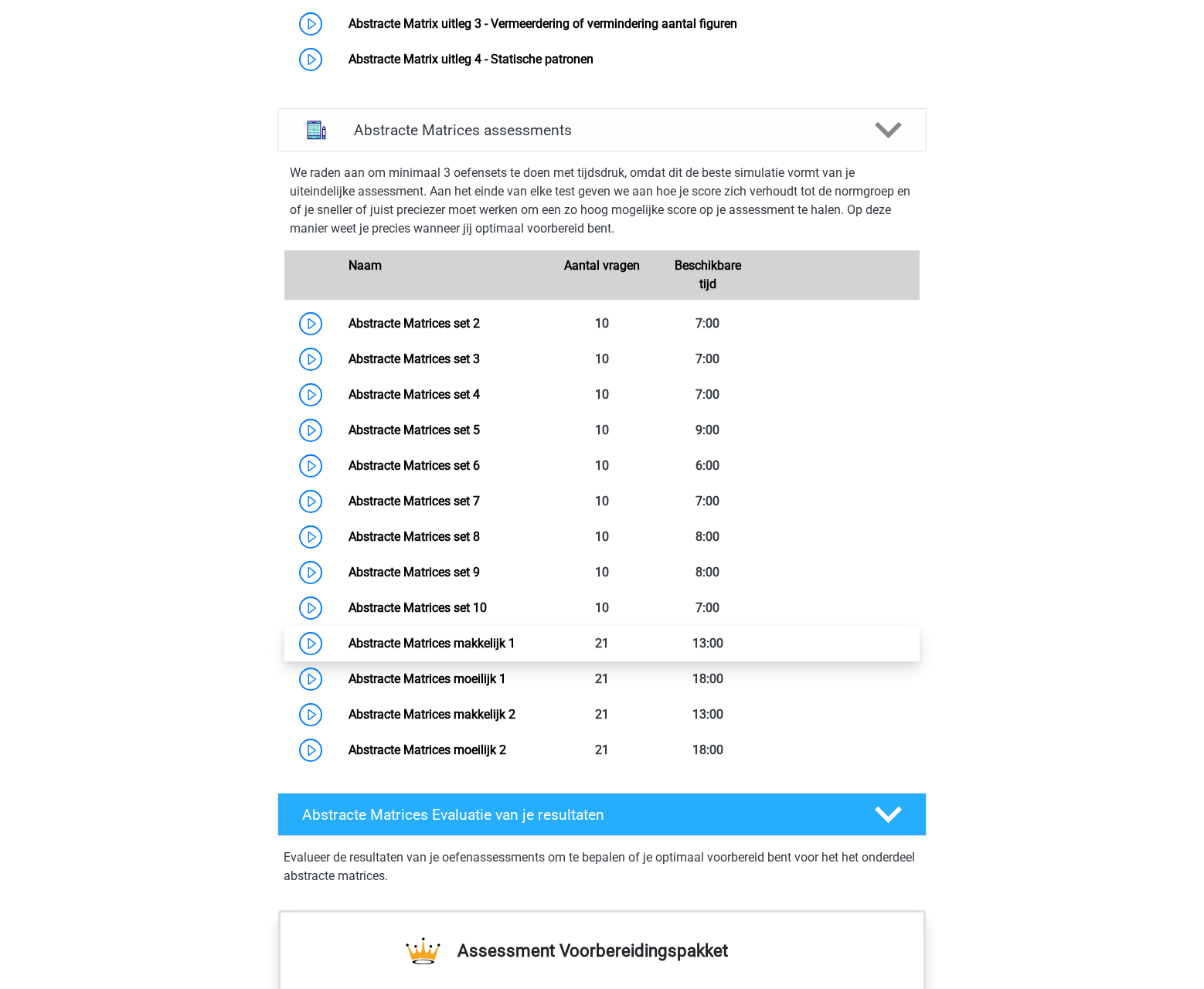 The width and height of the screenshot is (1204, 989). What do you see at coordinates (542, 23) in the screenshot?
I see `a: Abstracte Matrix uitleg 3 - Vermeerdering of vermindering aantal figuren` at bounding box center [542, 23].